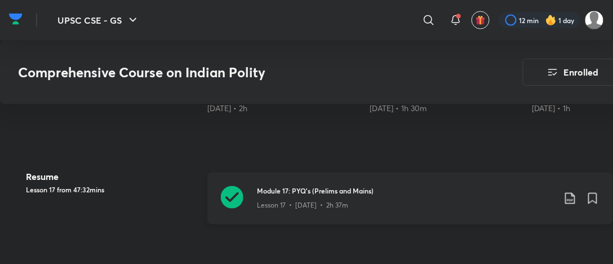  I want to click on h4: Resume, so click(112, 177).